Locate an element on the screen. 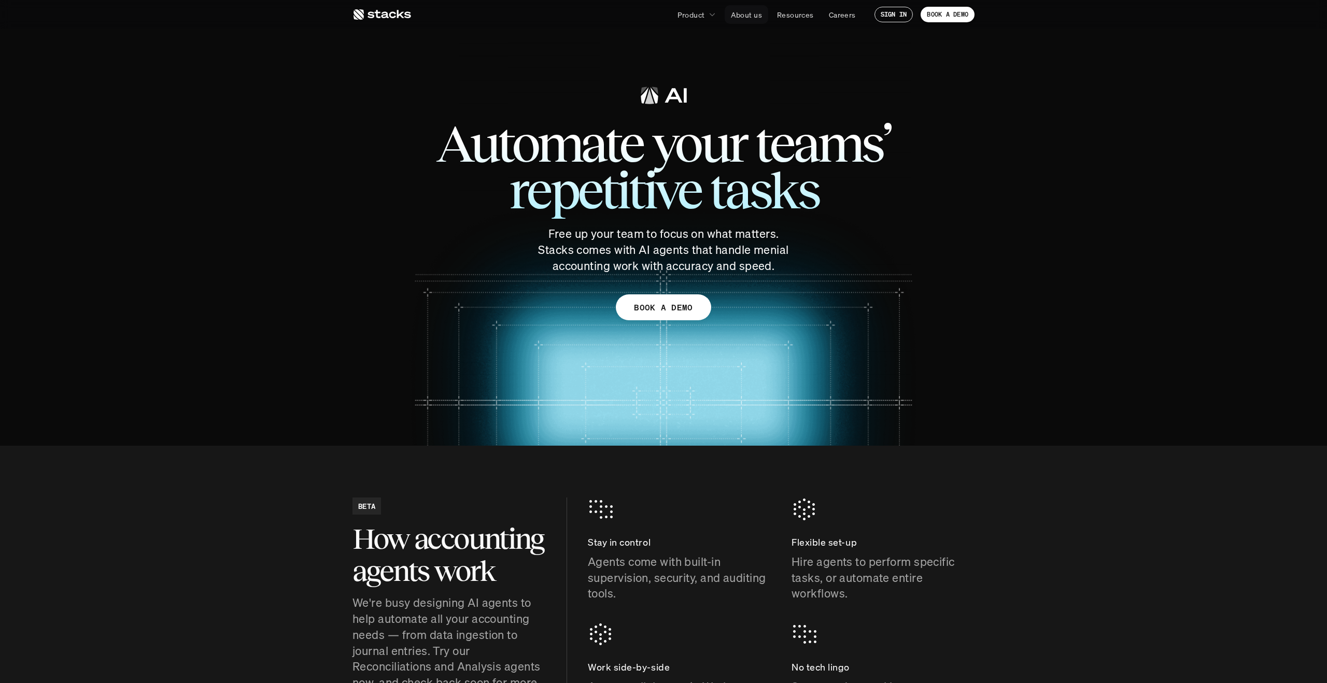 The height and width of the screenshot is (683, 1327). p: No tech lingo is located at coordinates (883, 667).